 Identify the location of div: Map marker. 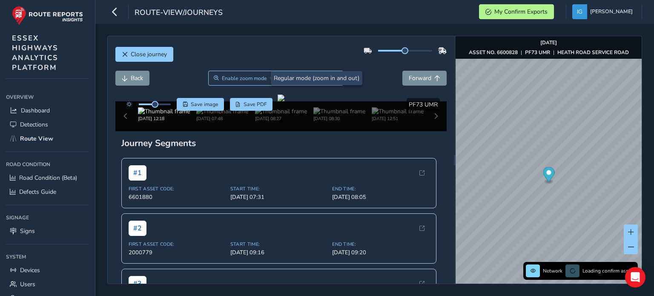
(549, 175).